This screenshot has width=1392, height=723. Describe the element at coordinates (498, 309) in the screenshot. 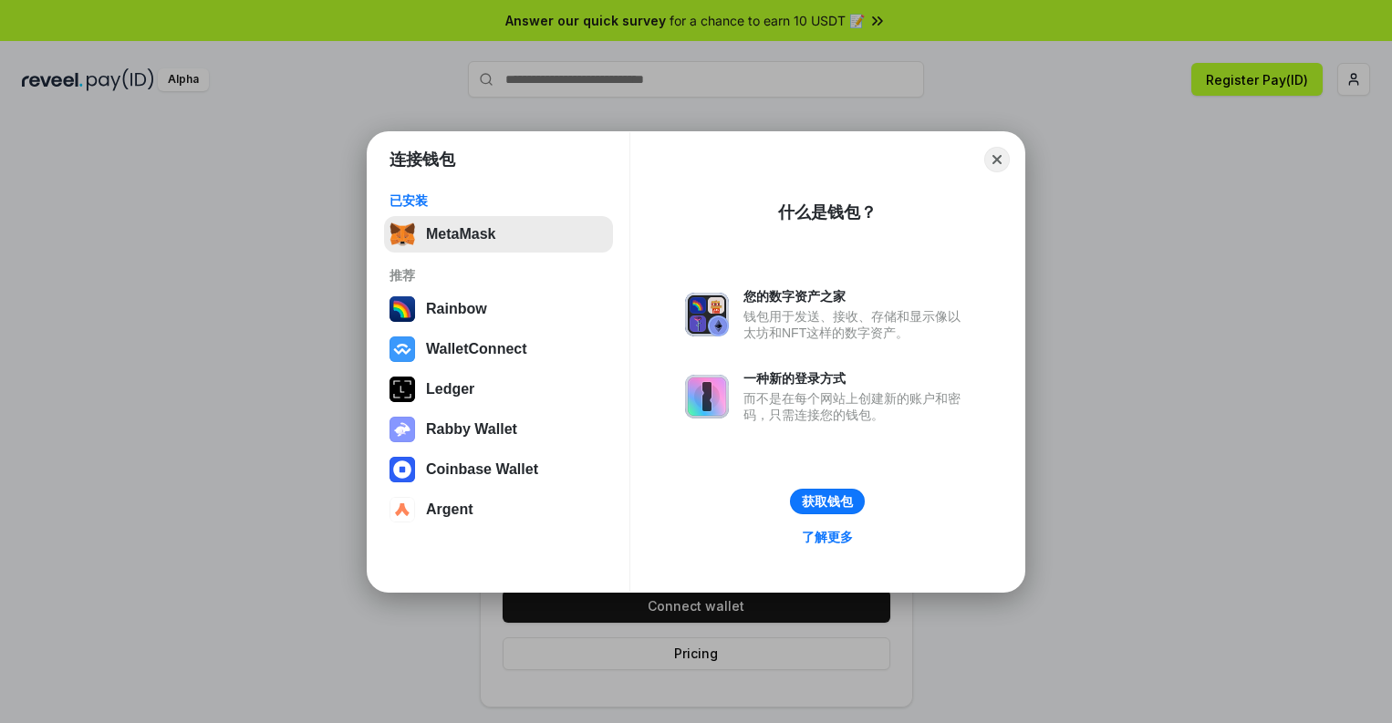

I see `button: Rainbow` at that location.